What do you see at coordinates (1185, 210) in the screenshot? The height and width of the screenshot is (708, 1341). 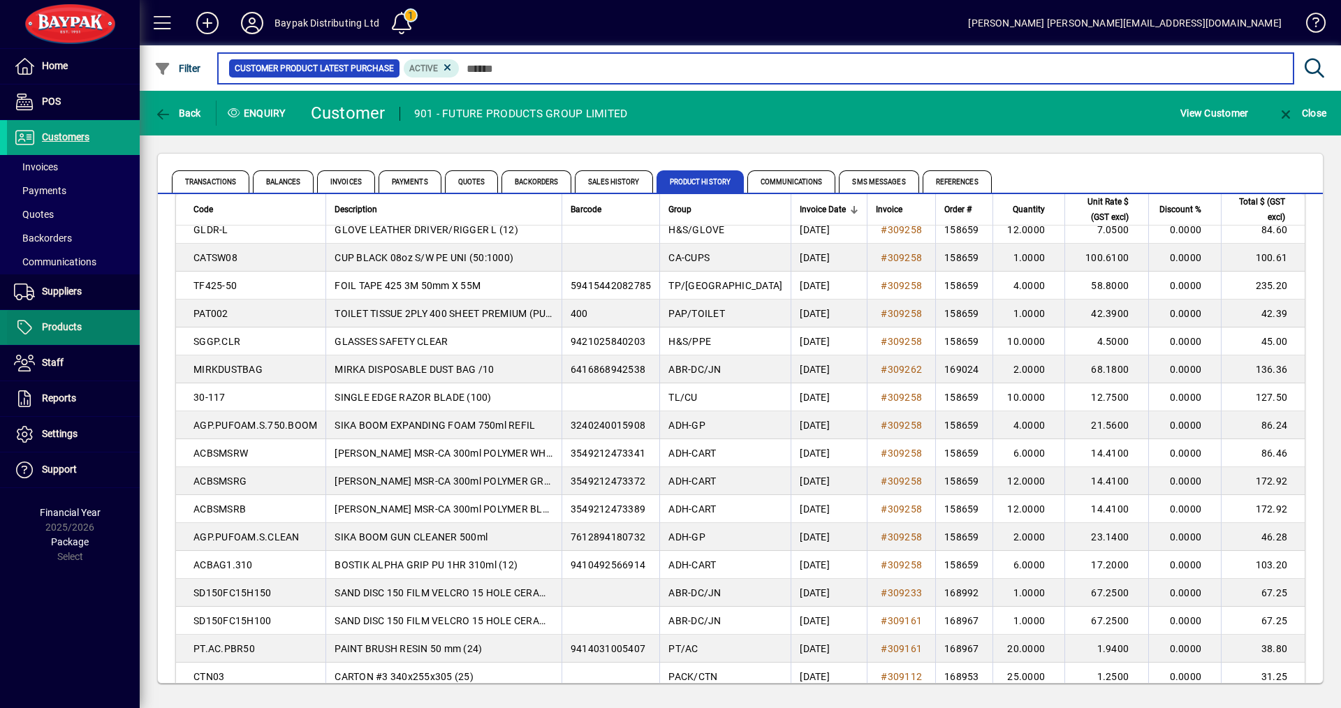 I see `div: Discount %` at bounding box center [1185, 210].